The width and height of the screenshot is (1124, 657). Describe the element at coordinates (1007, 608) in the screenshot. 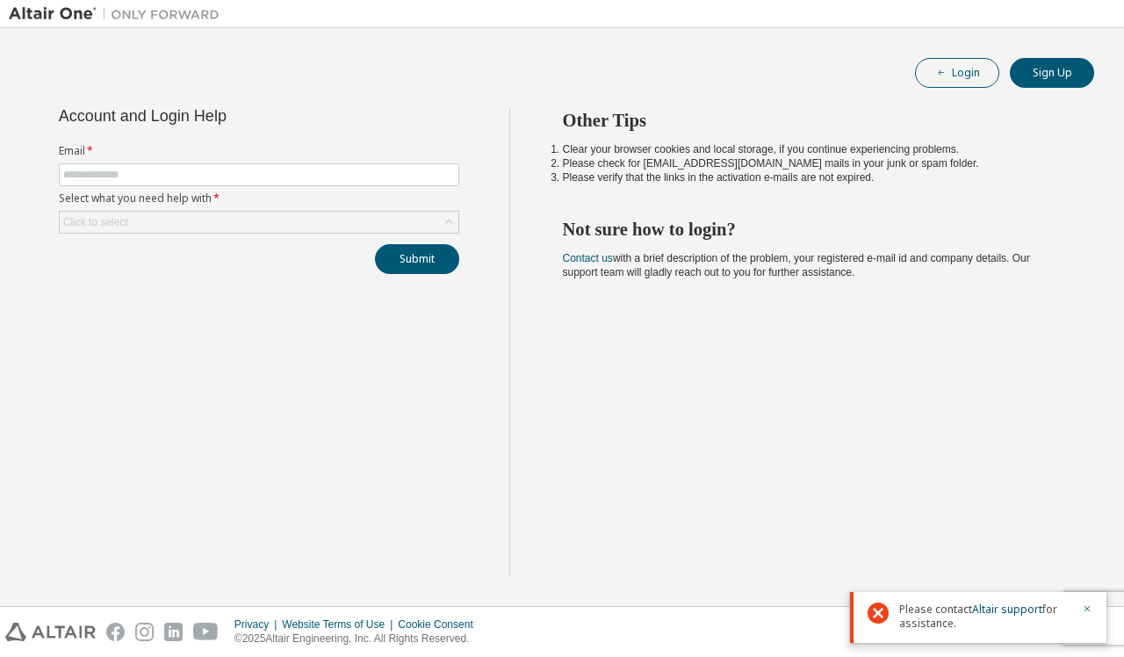

I see `a: Altair support` at that location.